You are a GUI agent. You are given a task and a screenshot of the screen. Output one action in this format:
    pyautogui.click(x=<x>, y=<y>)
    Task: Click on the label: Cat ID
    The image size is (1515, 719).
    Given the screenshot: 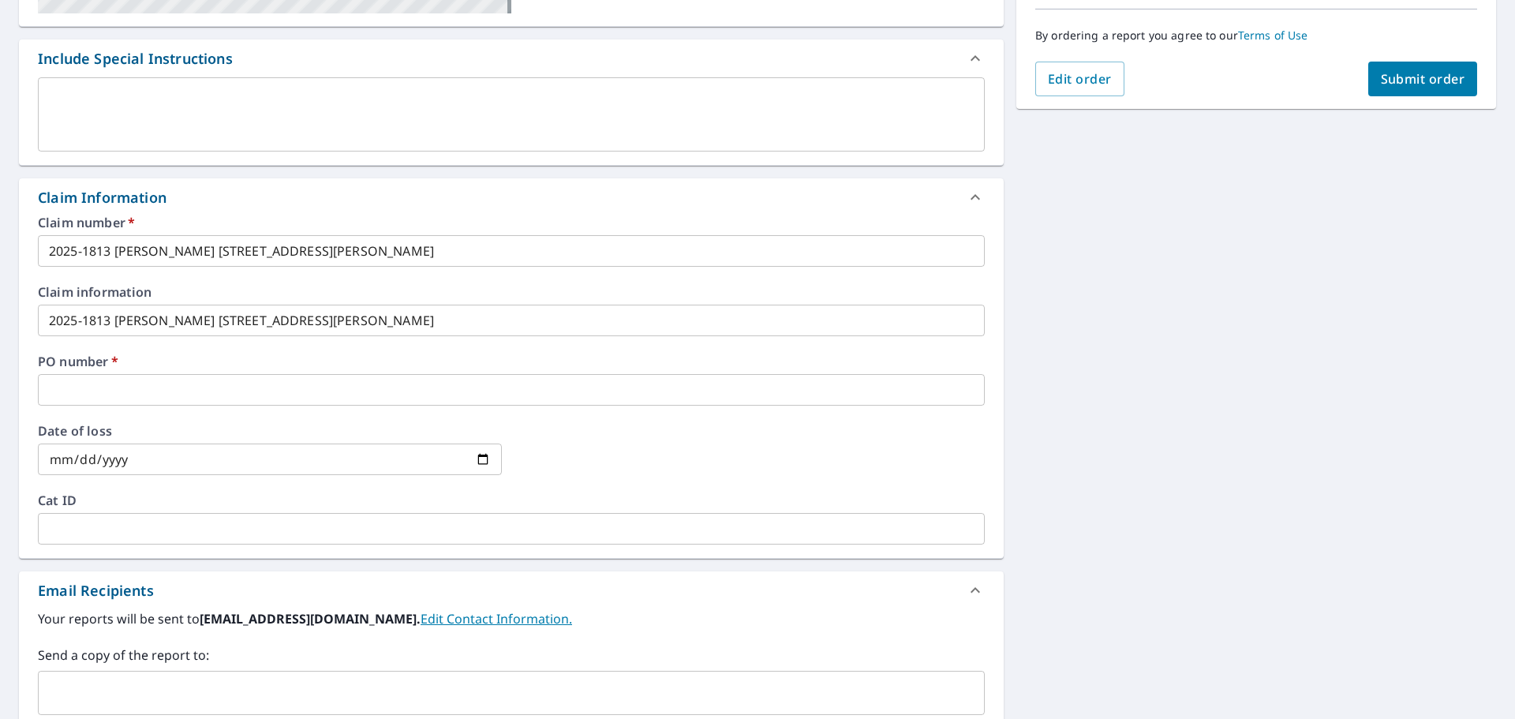 What is the action you would take?
    pyautogui.click(x=511, y=500)
    